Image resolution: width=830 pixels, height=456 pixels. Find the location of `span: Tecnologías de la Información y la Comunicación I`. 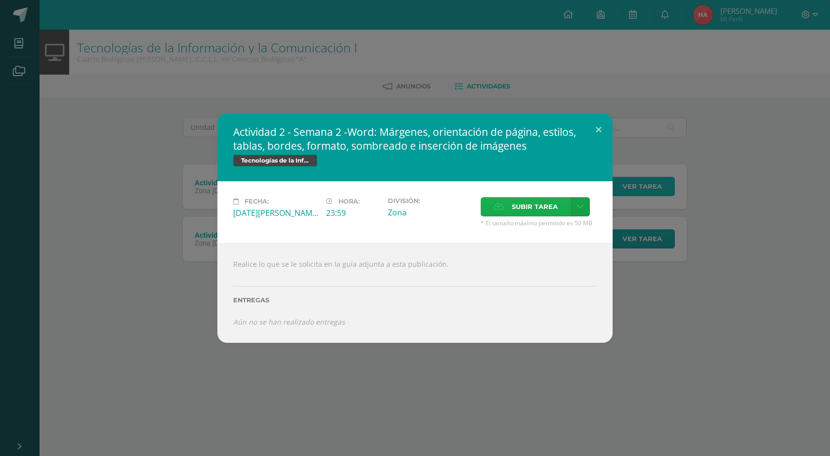

span: Tecnologías de la Información y la Comunicación I is located at coordinates (275, 161).